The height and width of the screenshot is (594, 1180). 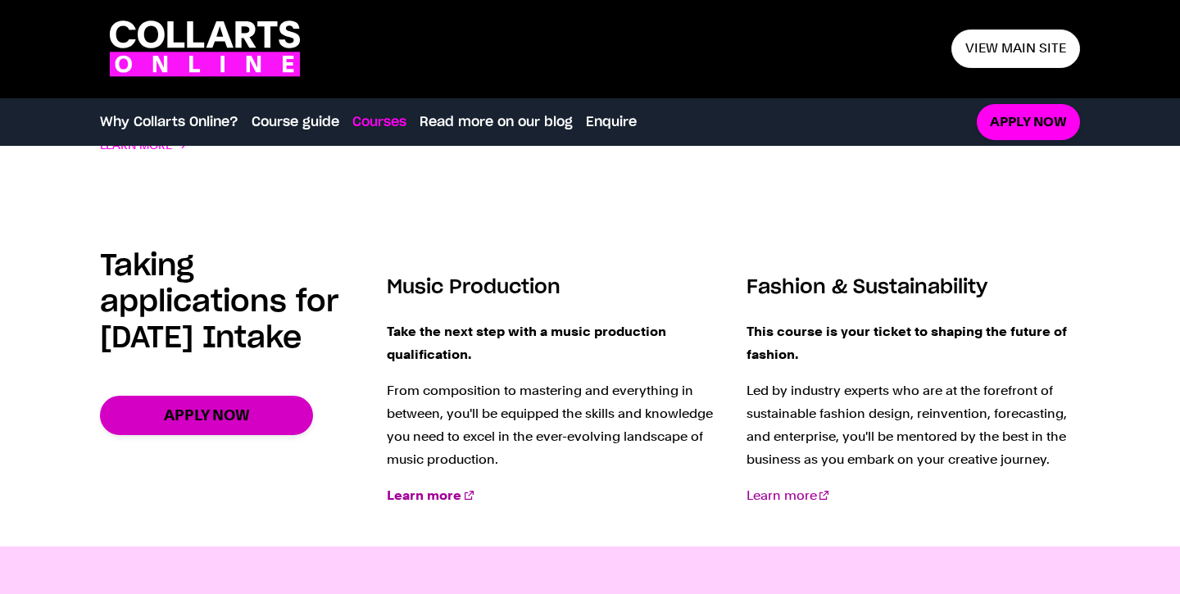 I want to click on strong: This course is your ticket to shaping the future of fashion., so click(x=906, y=343).